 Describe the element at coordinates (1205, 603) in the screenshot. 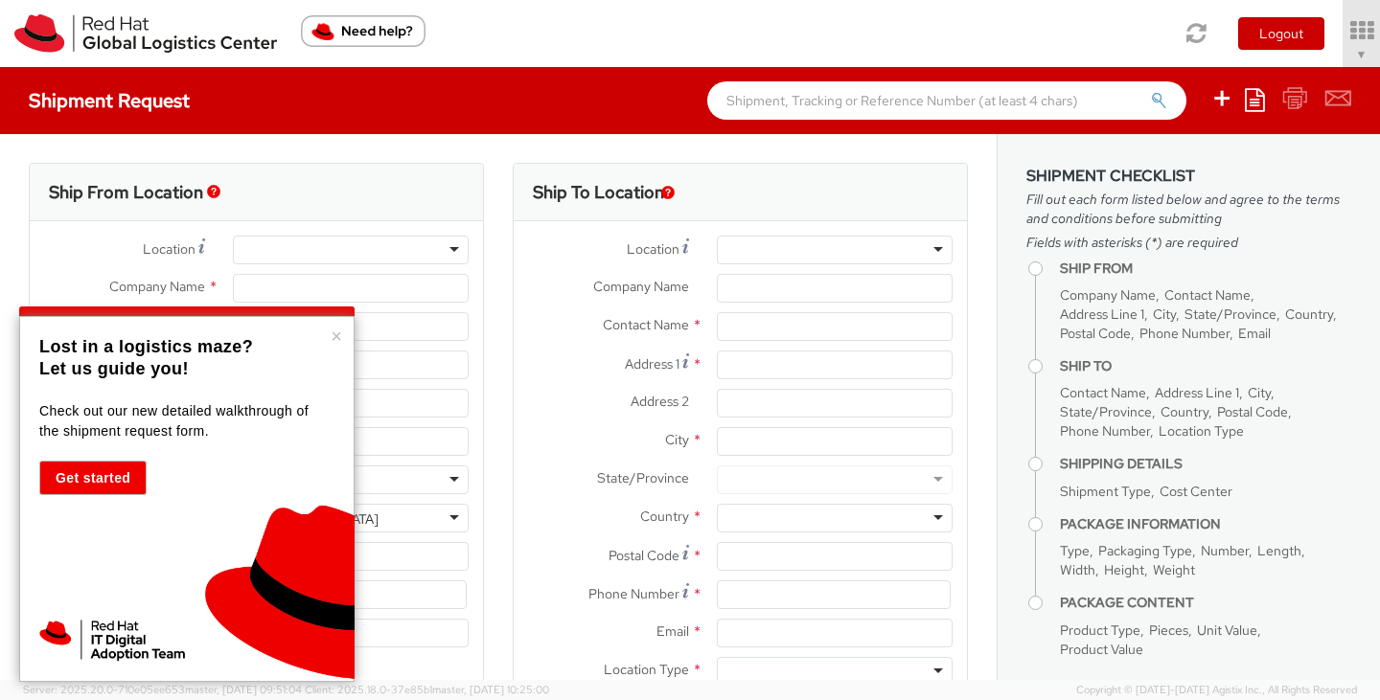

I see `h4: Package Content` at that location.